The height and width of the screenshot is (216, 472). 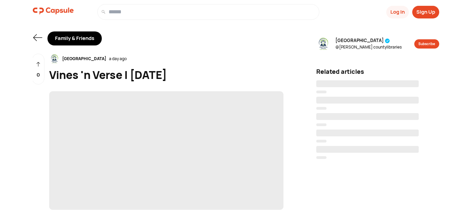 What do you see at coordinates (38, 75) in the screenshot?
I see `p: 0` at bounding box center [38, 75].